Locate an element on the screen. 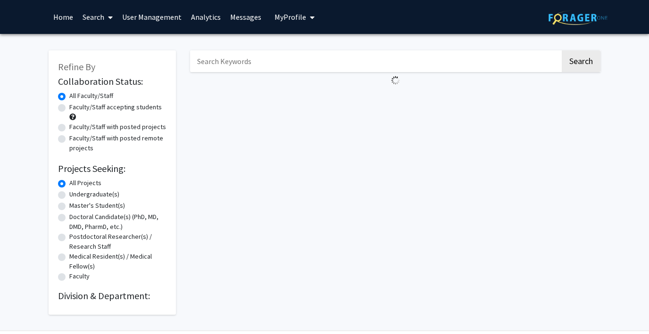 The width and height of the screenshot is (649, 334). label: Postdoctoral Researcher(s) / Research Staff is located at coordinates (118, 242).